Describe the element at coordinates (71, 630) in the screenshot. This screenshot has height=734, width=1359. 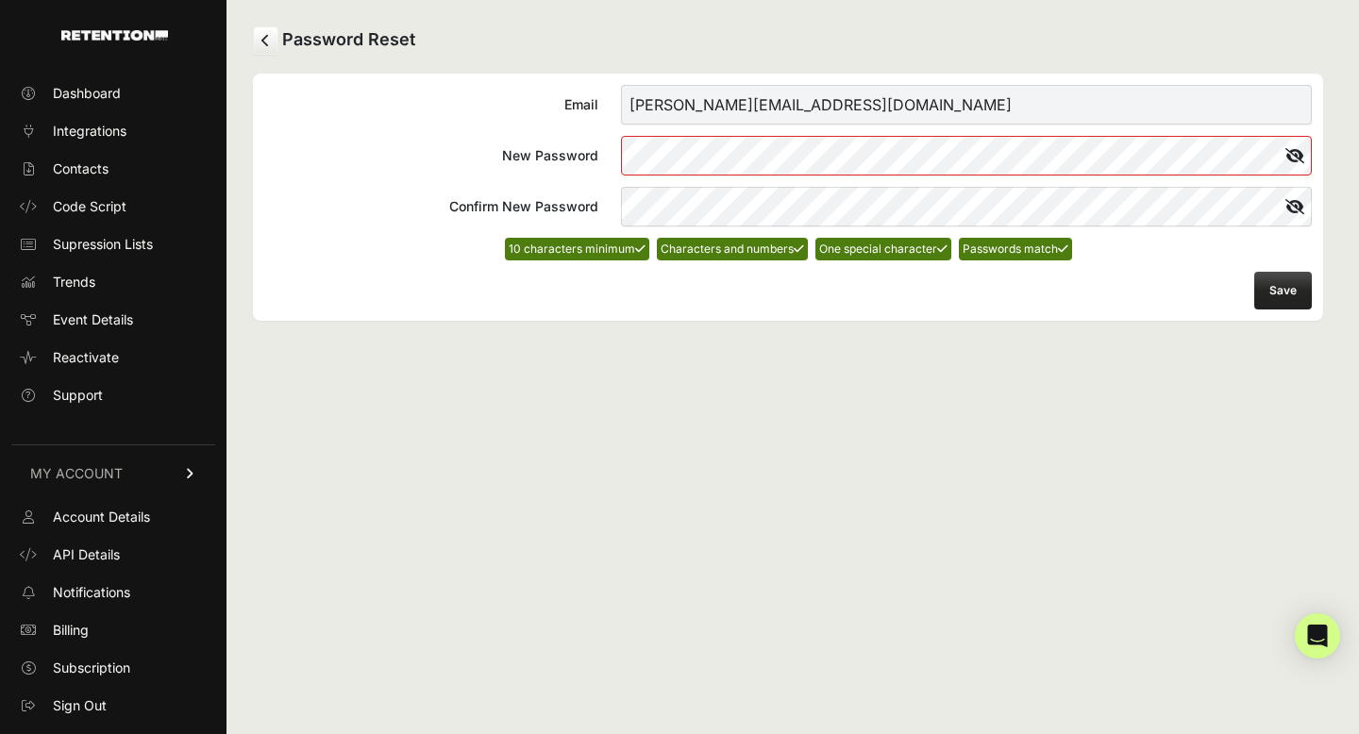
I see `span: Billing` at that location.